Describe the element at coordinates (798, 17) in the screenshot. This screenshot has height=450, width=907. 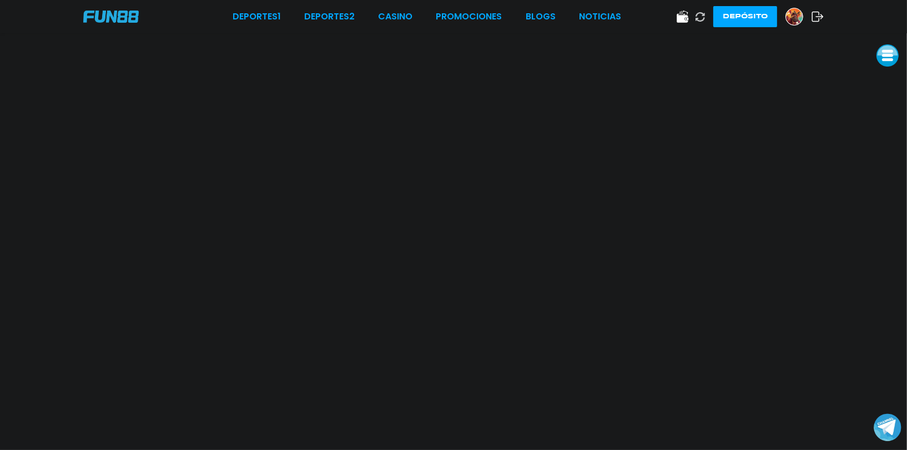
I see `a: Avatar` at that location.